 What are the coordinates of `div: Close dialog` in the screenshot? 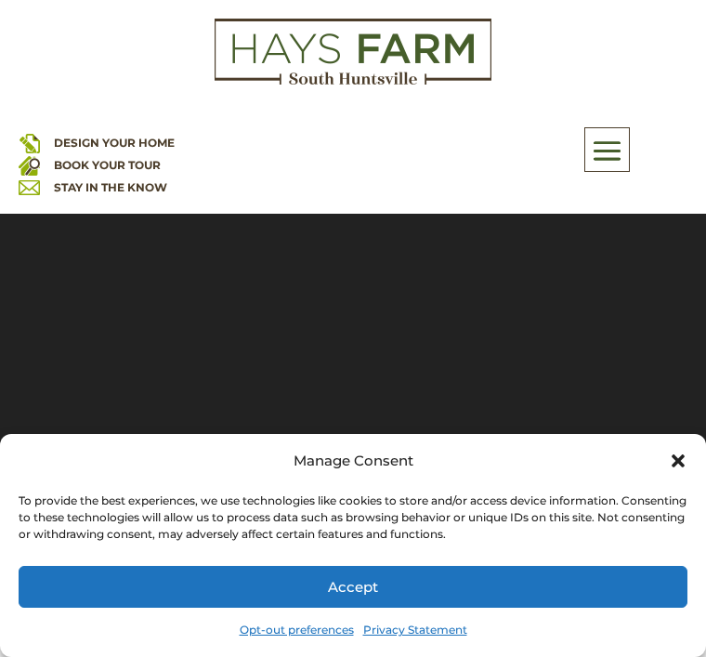 It's located at (678, 461).